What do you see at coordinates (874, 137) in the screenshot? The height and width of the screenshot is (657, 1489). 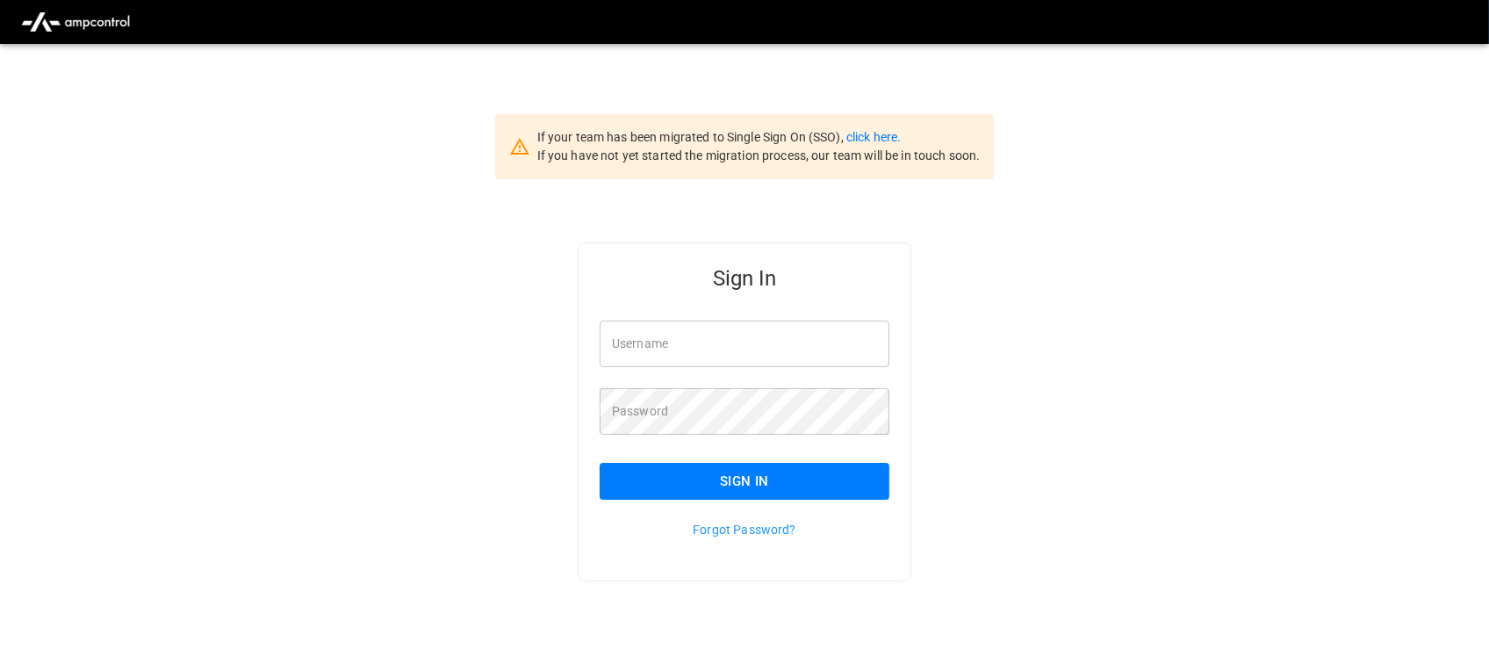 I see `a: click here.` at bounding box center [874, 137].